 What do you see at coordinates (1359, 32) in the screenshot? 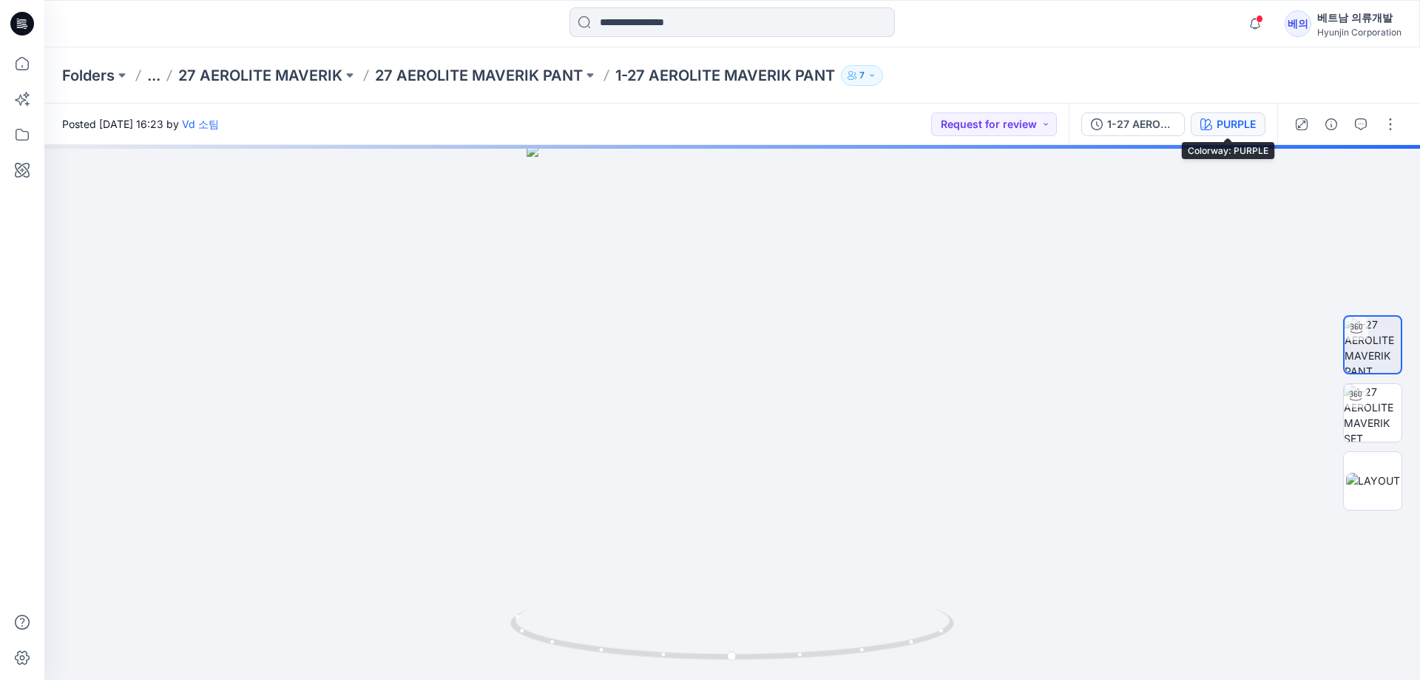
I see `div: Hyunjin Corporation` at bounding box center [1359, 32].